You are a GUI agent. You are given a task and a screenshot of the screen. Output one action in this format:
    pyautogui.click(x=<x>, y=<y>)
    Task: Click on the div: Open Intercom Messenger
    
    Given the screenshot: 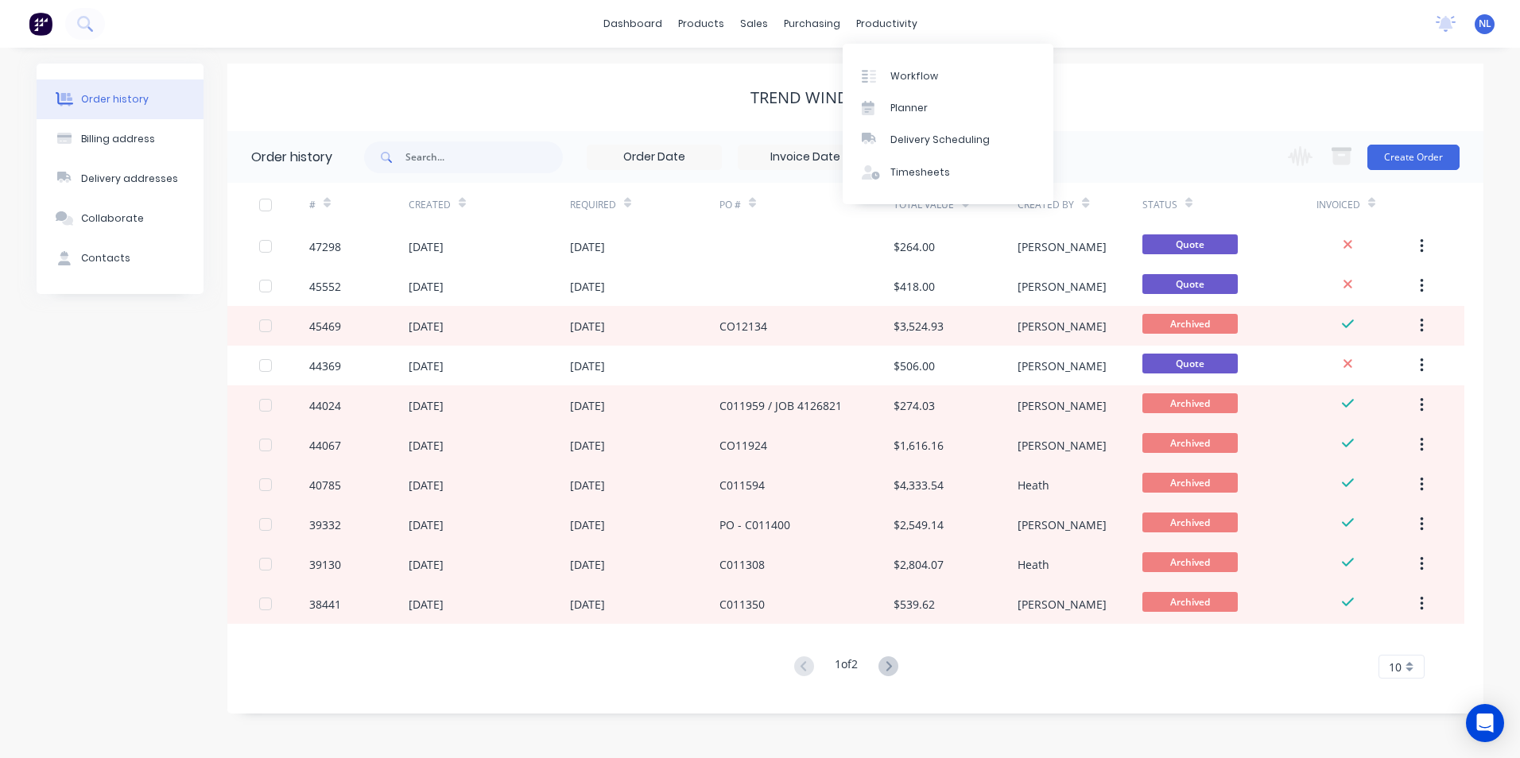 What is the action you would take?
    pyautogui.click(x=1485, y=723)
    